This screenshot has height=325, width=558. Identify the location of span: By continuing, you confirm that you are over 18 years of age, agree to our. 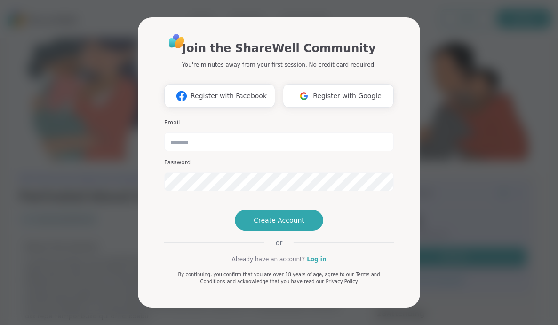
(266, 275).